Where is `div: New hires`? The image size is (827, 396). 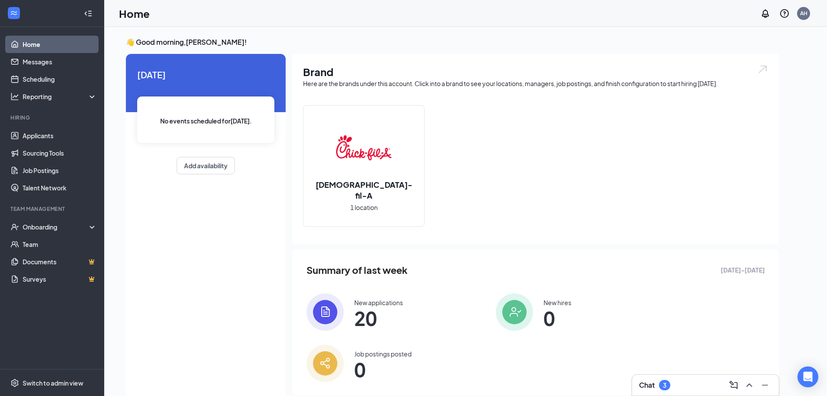 div: New hires is located at coordinates (558, 302).